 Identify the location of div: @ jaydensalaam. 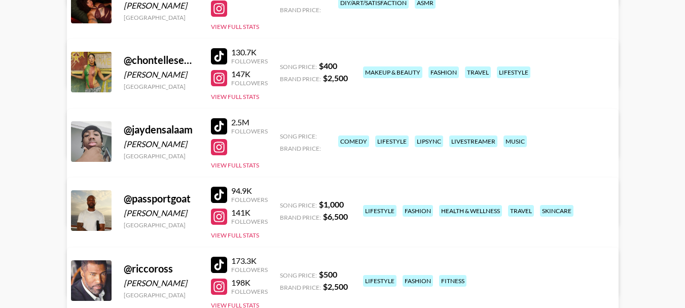
(161, 129).